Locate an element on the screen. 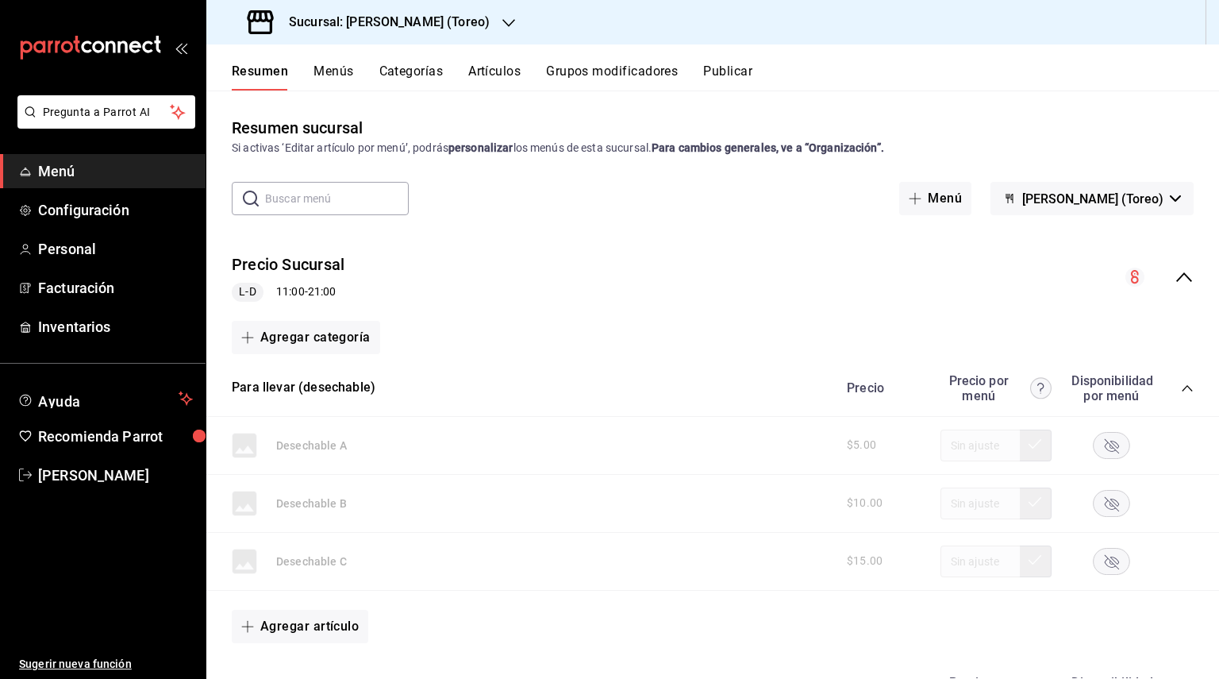 This screenshot has height=679, width=1219. button: Publicar is located at coordinates (728, 77).